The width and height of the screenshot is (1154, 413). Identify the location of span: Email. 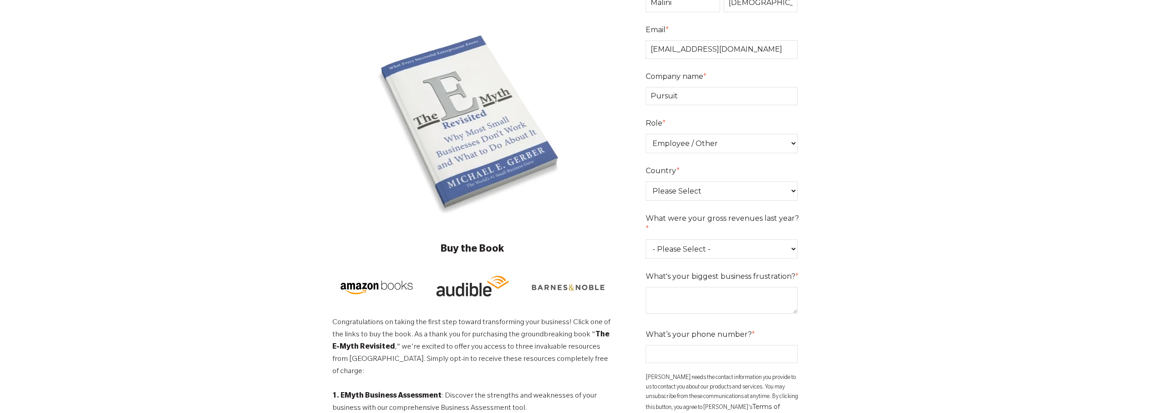
(656, 29).